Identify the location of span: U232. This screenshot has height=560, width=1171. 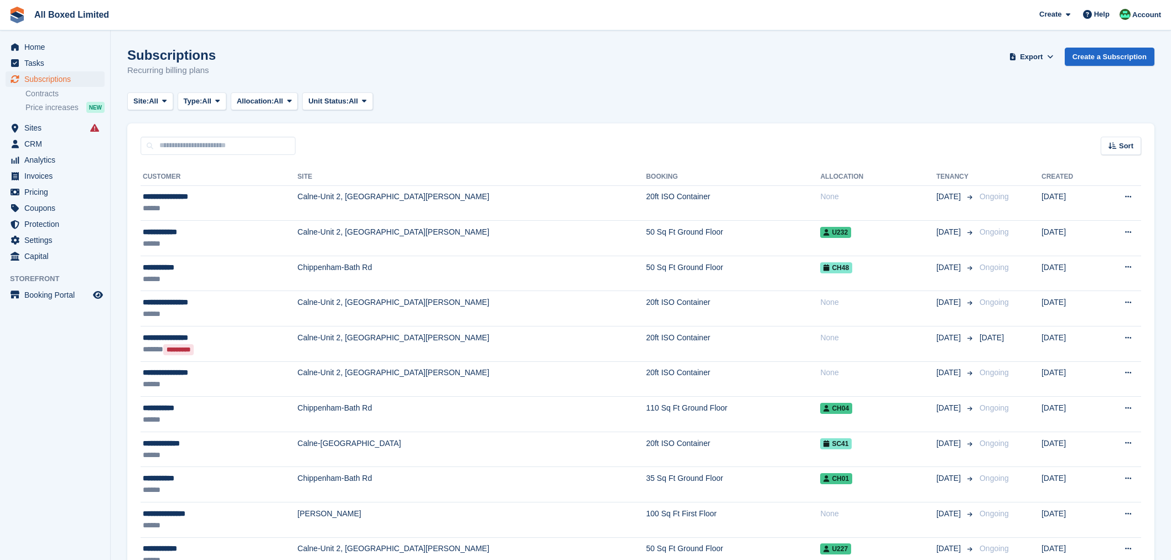
(836, 232).